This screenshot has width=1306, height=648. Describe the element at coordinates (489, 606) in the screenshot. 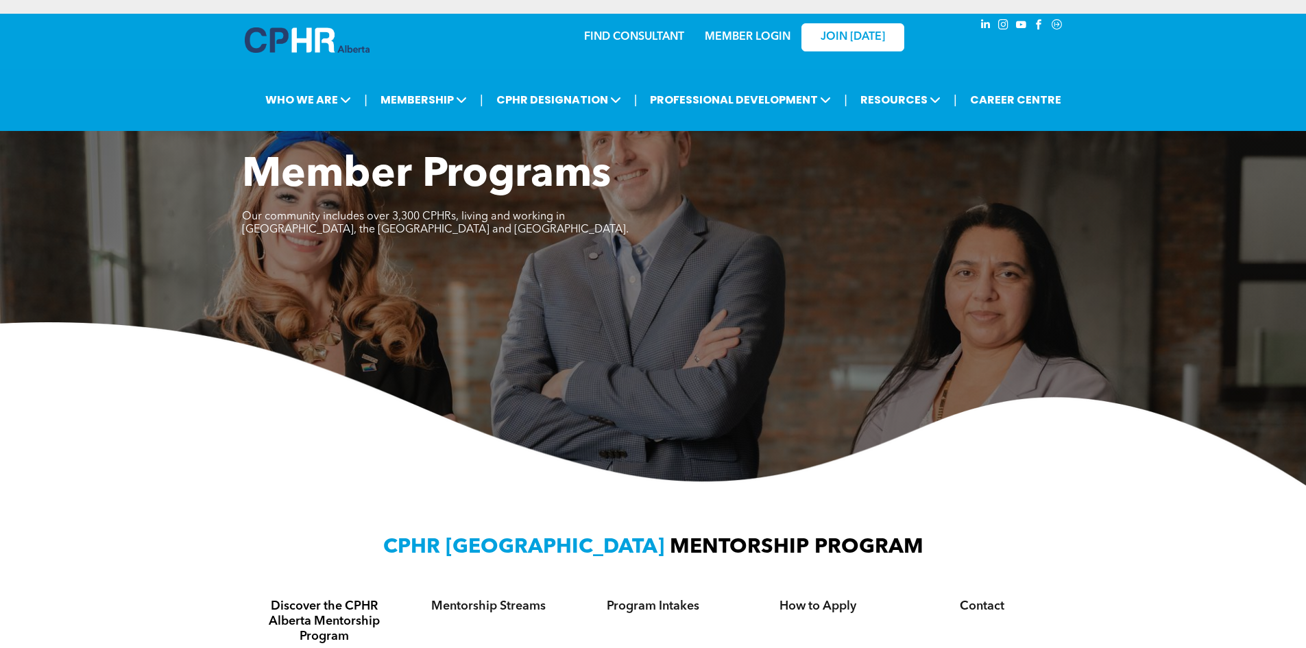

I see `h4: Mentorship Streams` at that location.